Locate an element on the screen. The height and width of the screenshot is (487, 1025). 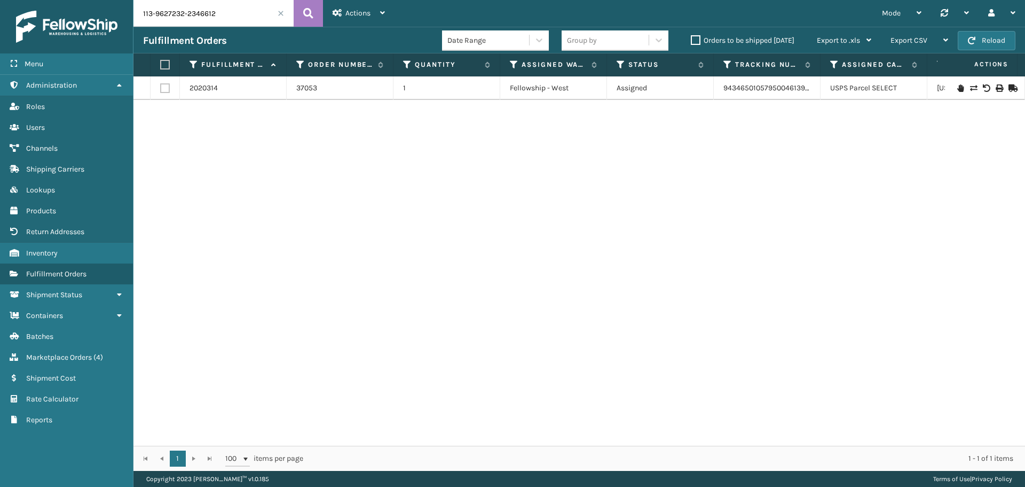
i: Mark as Shipped is located at coordinates (1012, 88).